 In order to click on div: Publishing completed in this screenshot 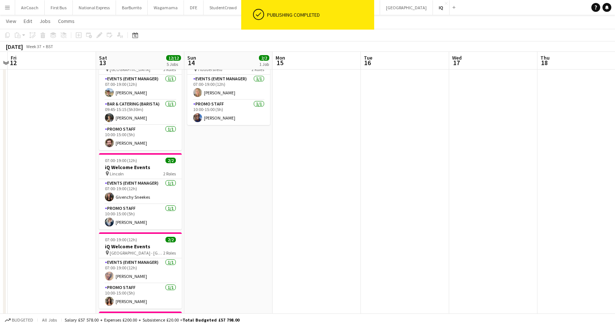, I will do `click(319, 15)`.